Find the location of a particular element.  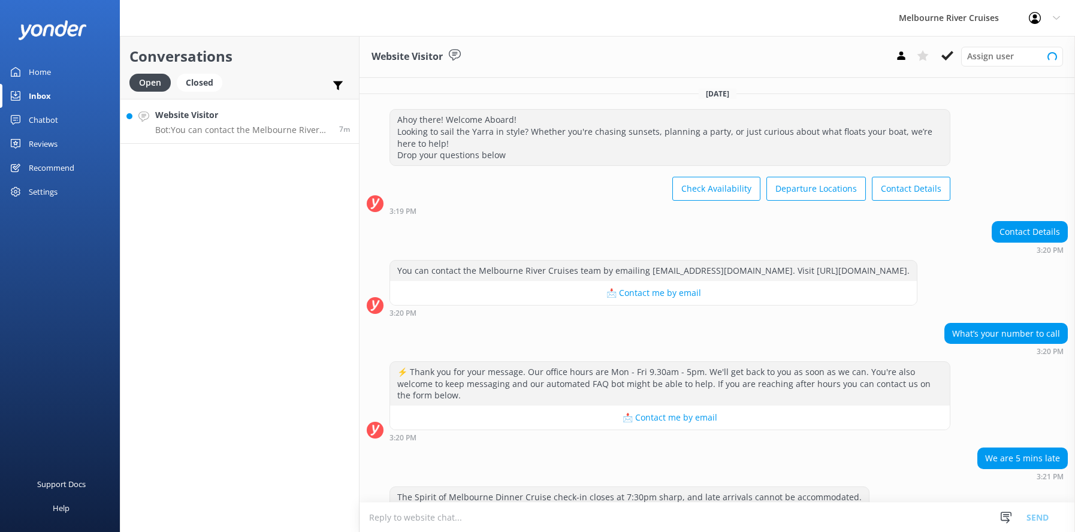

div: Inbox is located at coordinates (40, 96).